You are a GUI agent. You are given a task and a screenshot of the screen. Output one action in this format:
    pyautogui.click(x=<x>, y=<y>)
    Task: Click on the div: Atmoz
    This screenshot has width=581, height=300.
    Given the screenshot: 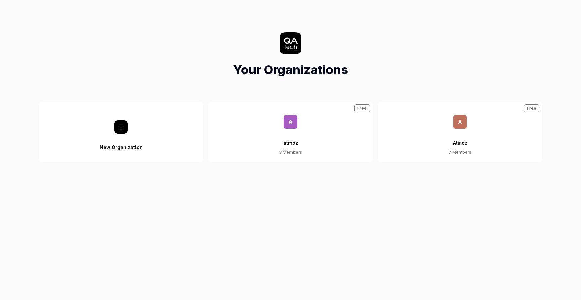 What is the action you would take?
    pyautogui.click(x=460, y=138)
    